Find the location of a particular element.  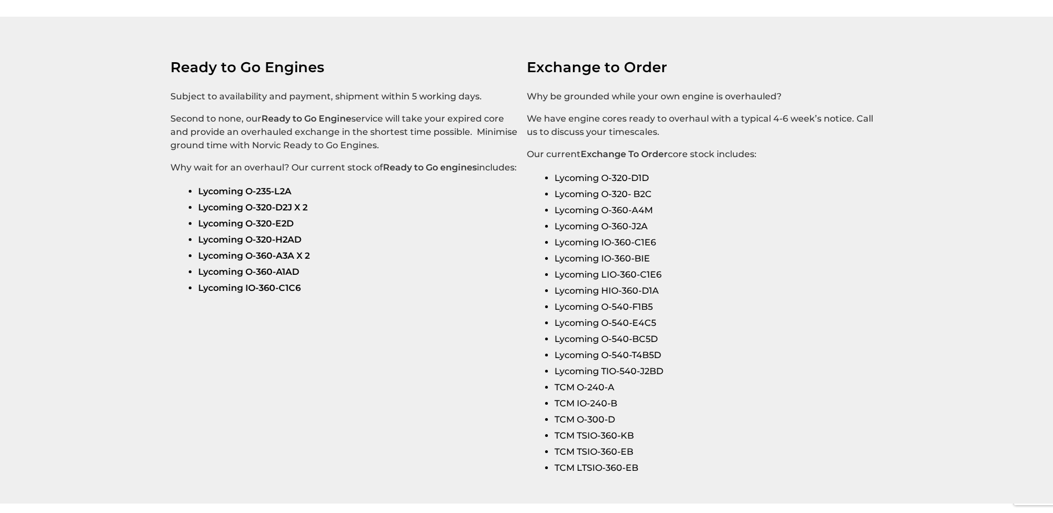

p: We have engine cores ready to overhaul with a typical 4-6 week’s notice. Call us to discuss your ... is located at coordinates (700, 125).